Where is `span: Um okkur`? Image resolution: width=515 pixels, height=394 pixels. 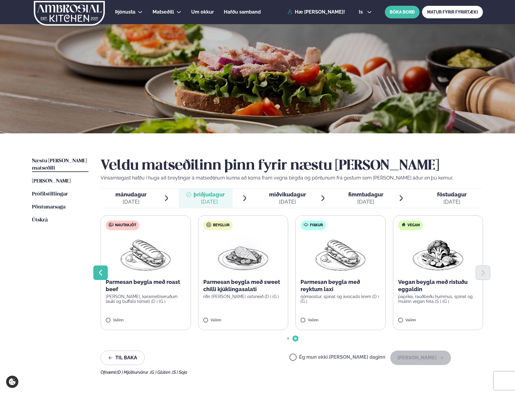
span: Um okkur is located at coordinates (202, 12).